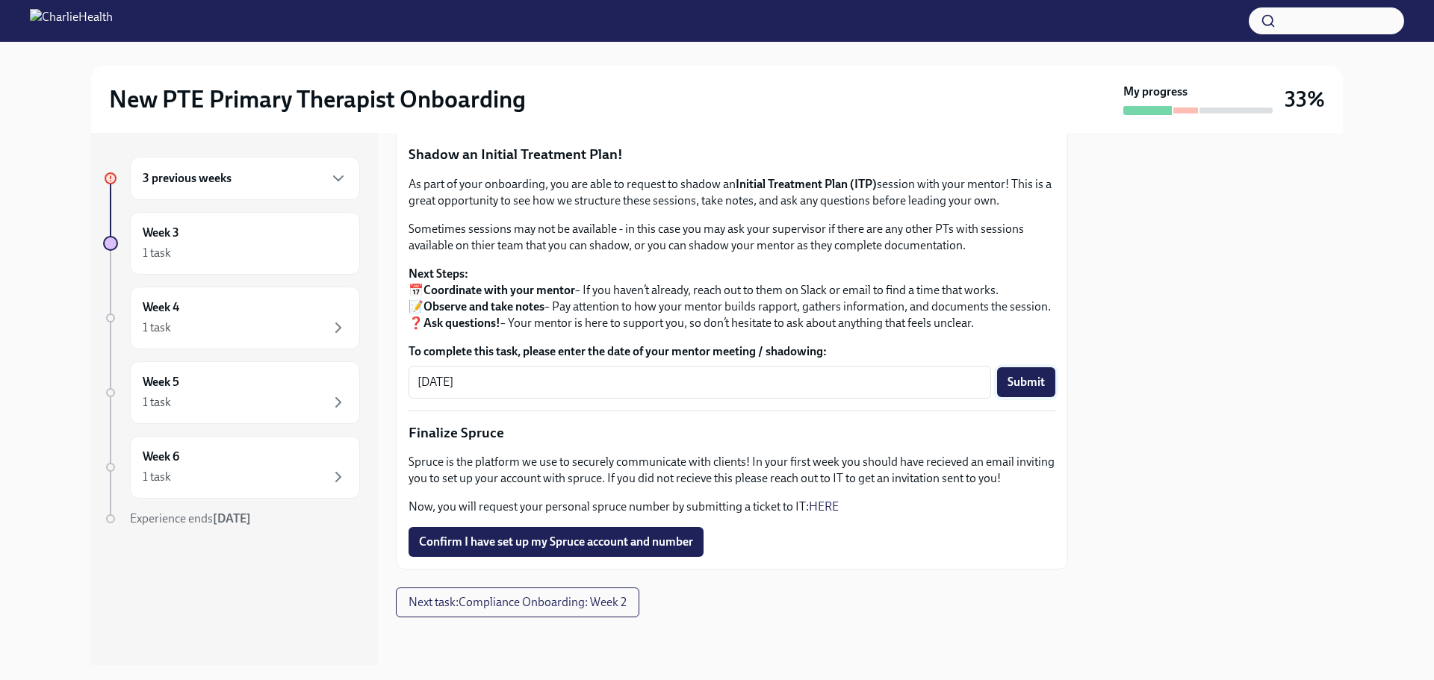 The image size is (1434, 680). I want to click on h6: 3 previous weeks, so click(187, 178).